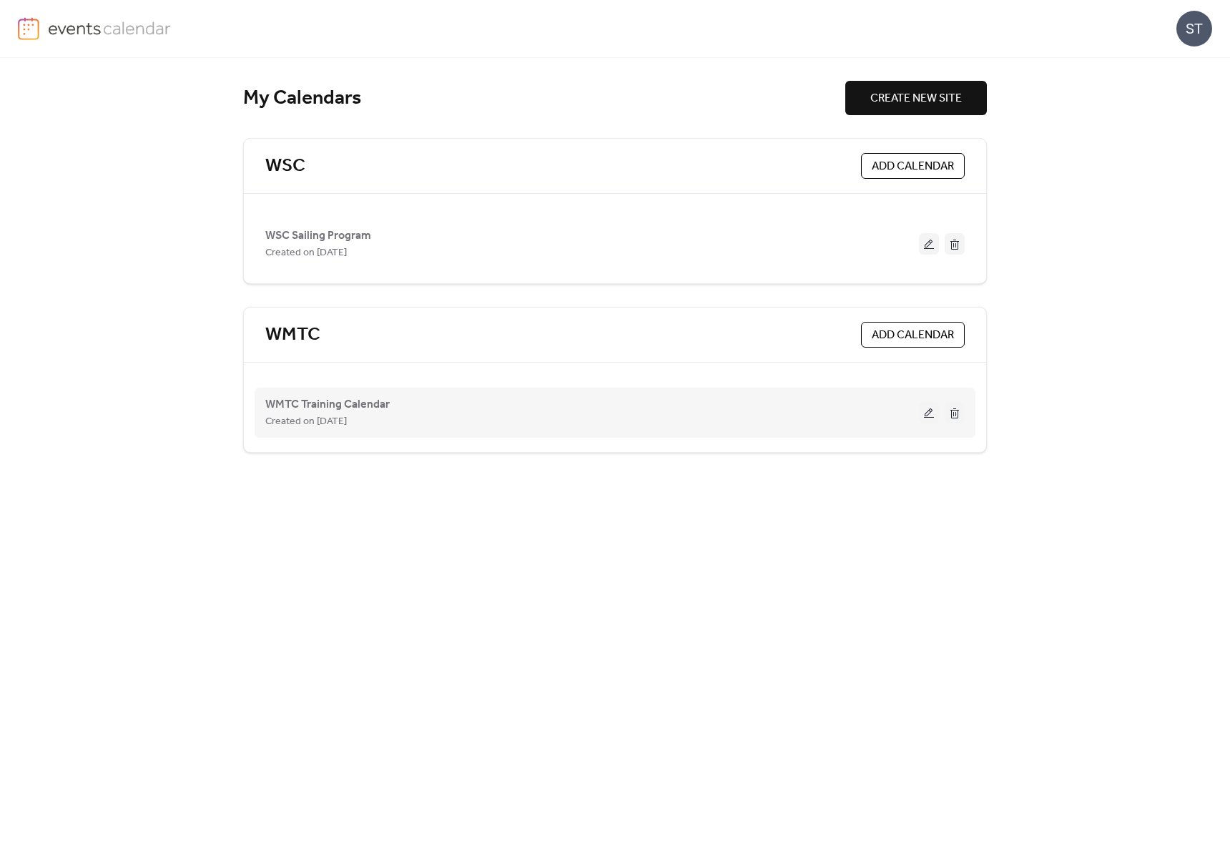 Image resolution: width=1230 pixels, height=859 pixels. I want to click on a: WMTC Training Calendar, so click(328, 404).